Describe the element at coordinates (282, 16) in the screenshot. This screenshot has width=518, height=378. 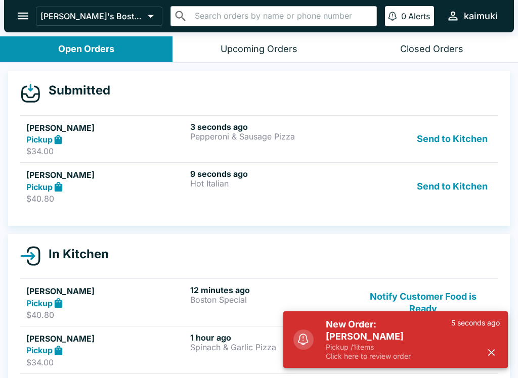
I see `input: Search orders by name or phone number` at that location.